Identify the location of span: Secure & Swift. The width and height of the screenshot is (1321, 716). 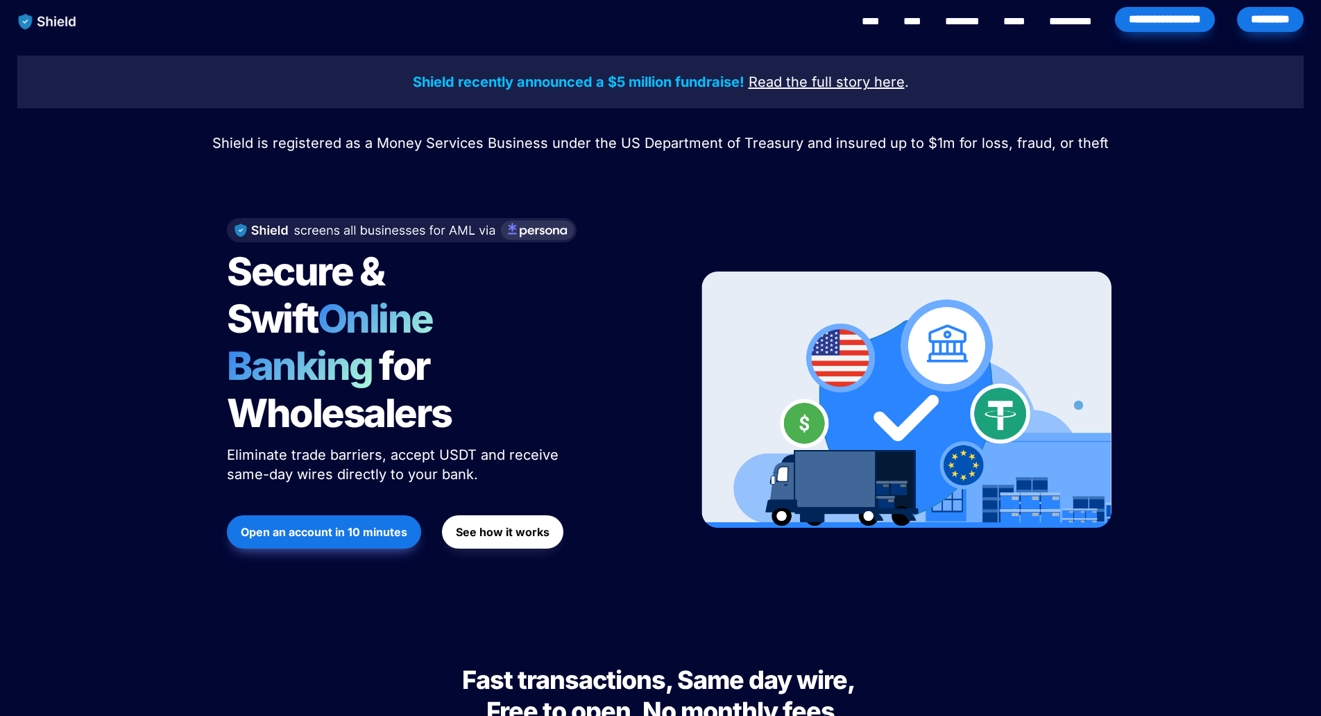
(309, 295).